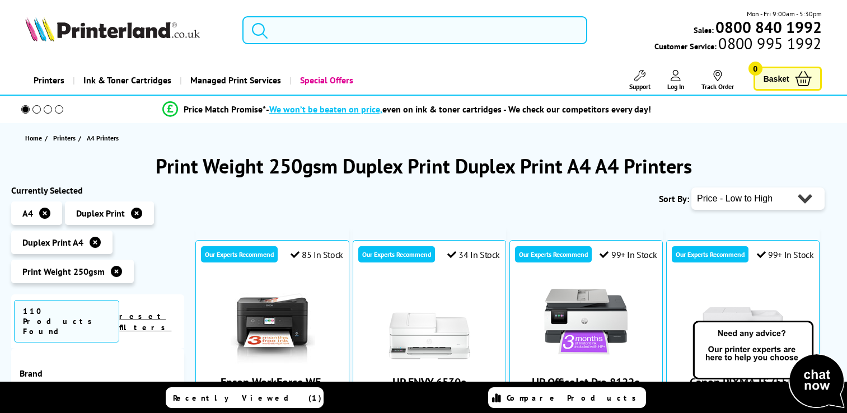 The image size is (847, 413). What do you see at coordinates (317, 255) in the screenshot?
I see `div: 85 In Stock` at bounding box center [317, 255].